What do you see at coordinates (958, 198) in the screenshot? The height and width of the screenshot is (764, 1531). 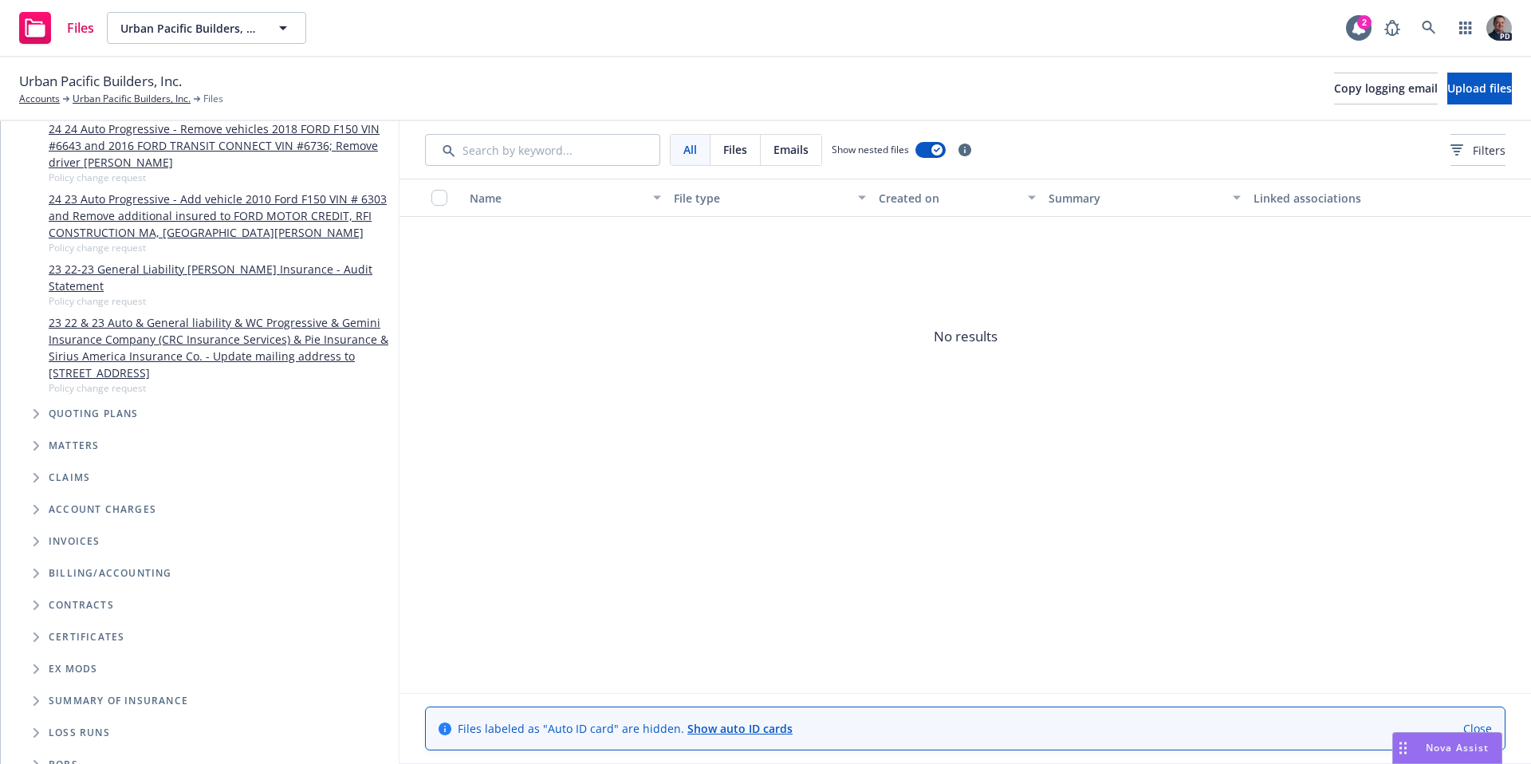 I see `button: Created on` at bounding box center [958, 198].